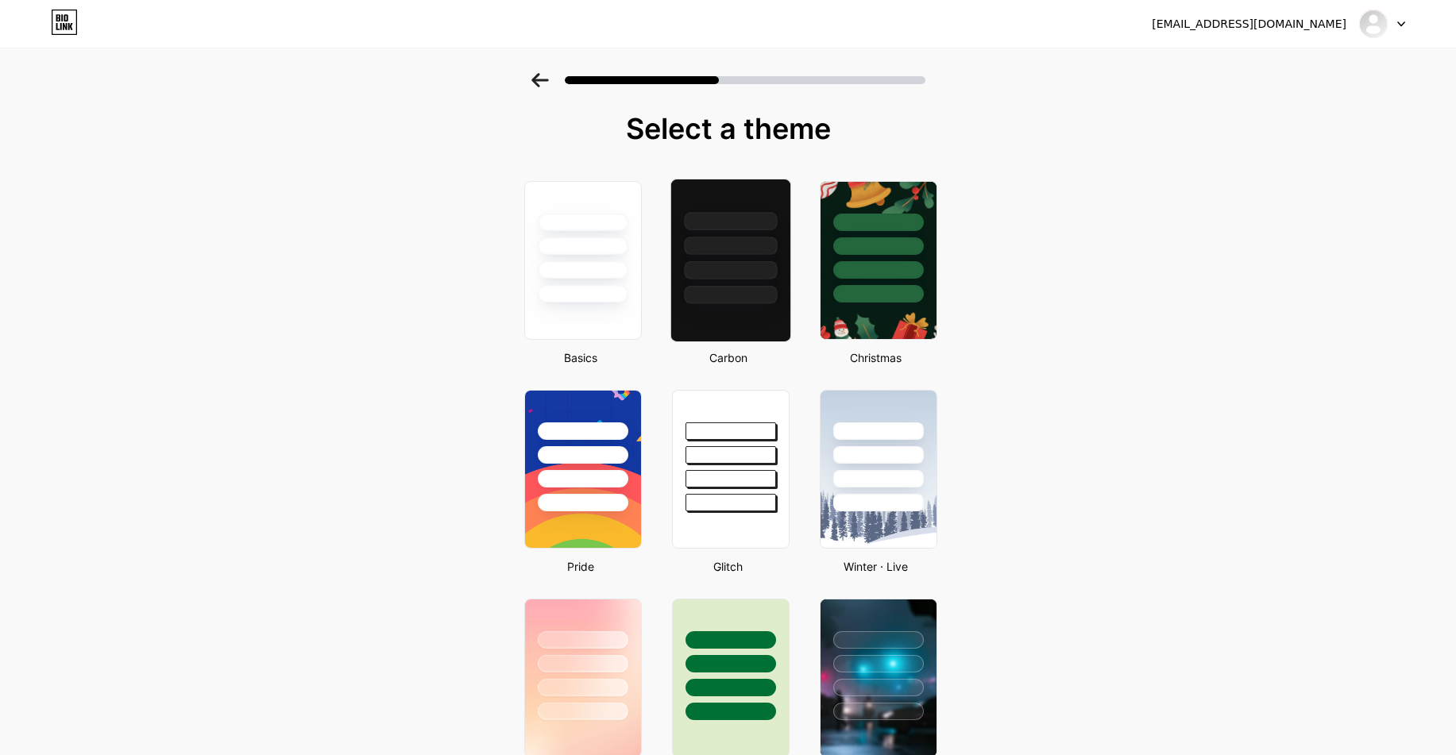 This screenshot has height=755, width=1456. I want to click on div: Winter · Live, so click(876, 566).